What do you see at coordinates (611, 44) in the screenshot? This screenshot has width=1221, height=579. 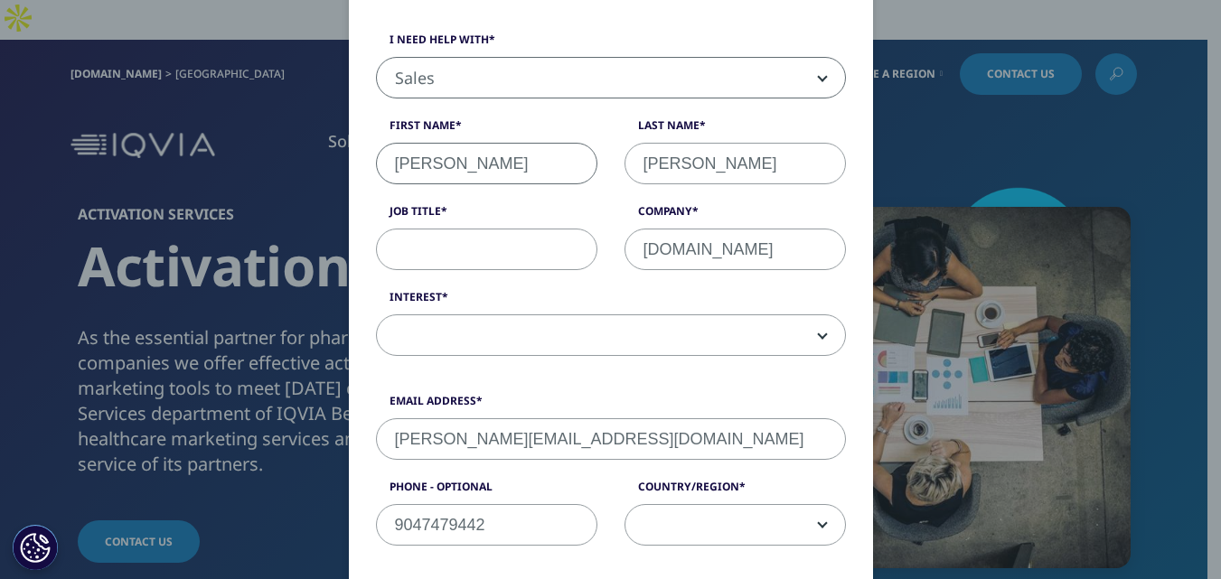 I see `label: I need help with` at bounding box center [611, 44].